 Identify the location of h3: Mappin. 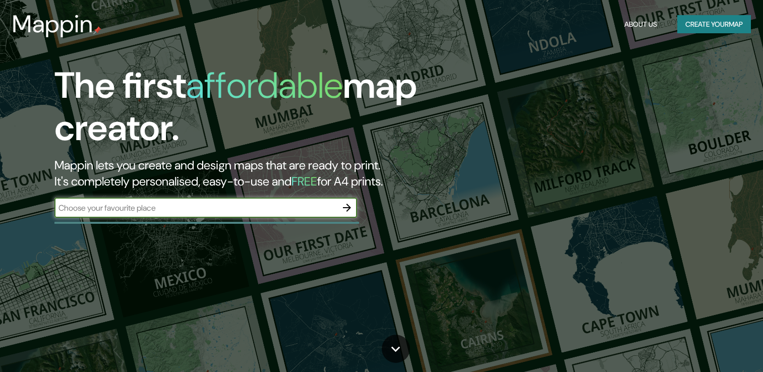
(52, 24).